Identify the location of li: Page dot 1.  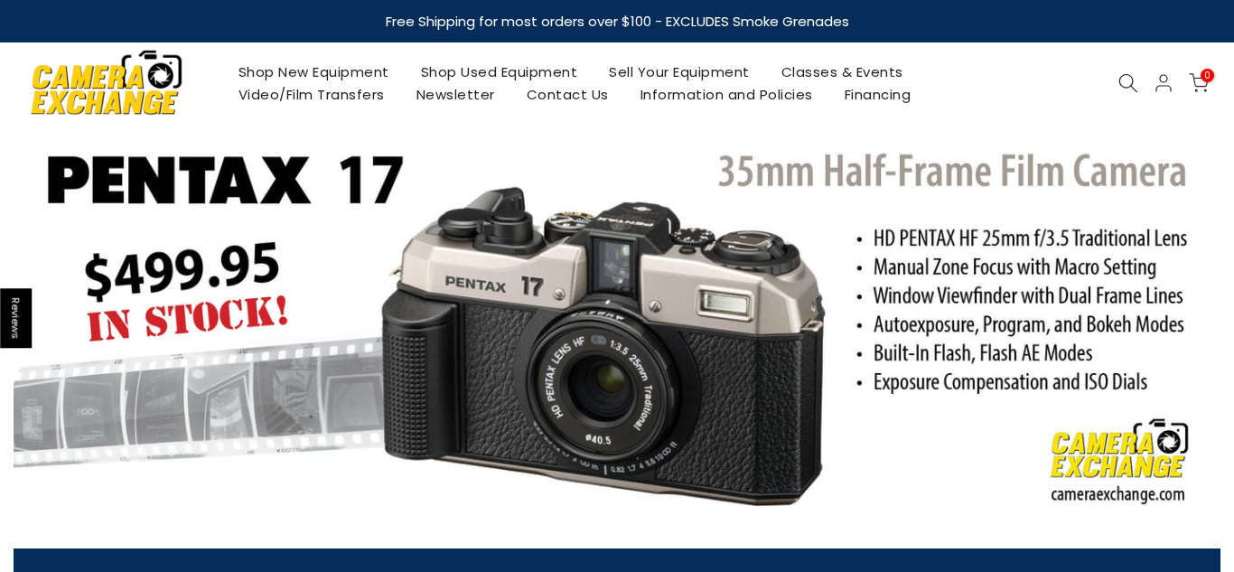
(569, 501).